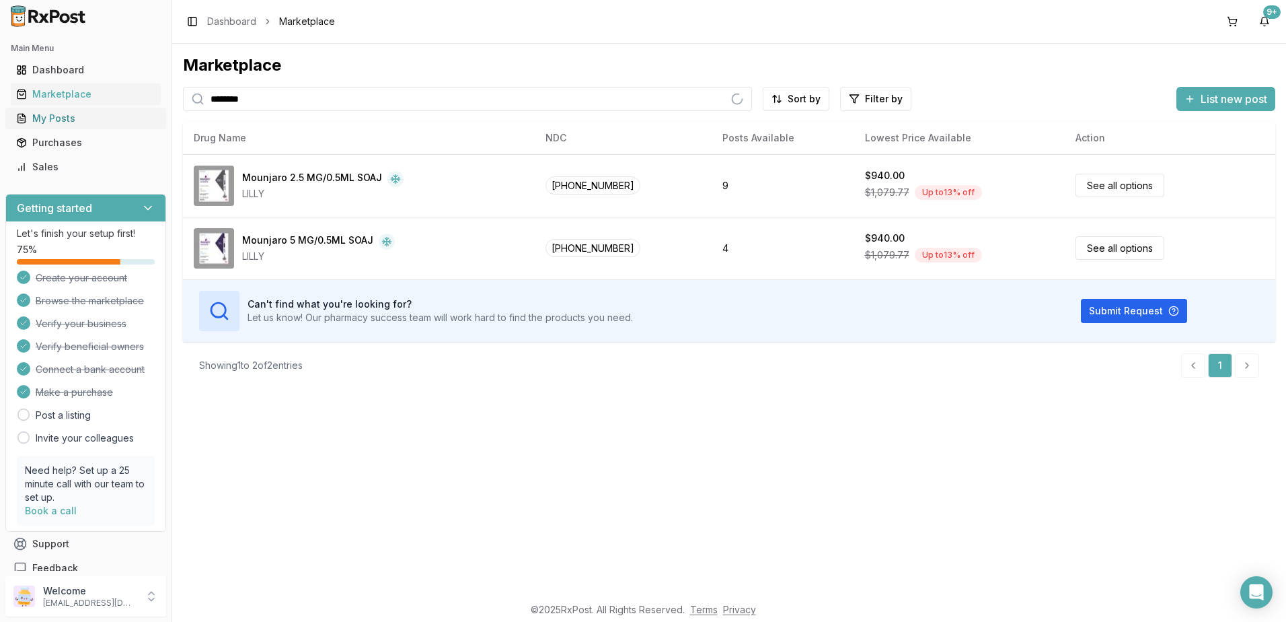 The image size is (1286, 622). I want to click on button: Sort by, so click(796, 99).